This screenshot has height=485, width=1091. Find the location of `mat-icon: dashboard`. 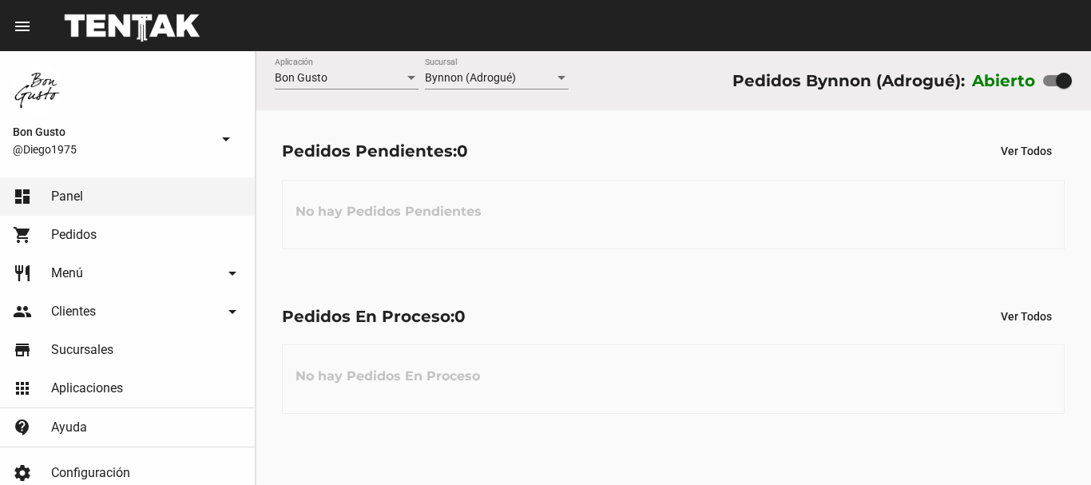

mat-icon: dashboard is located at coordinates (22, 197).